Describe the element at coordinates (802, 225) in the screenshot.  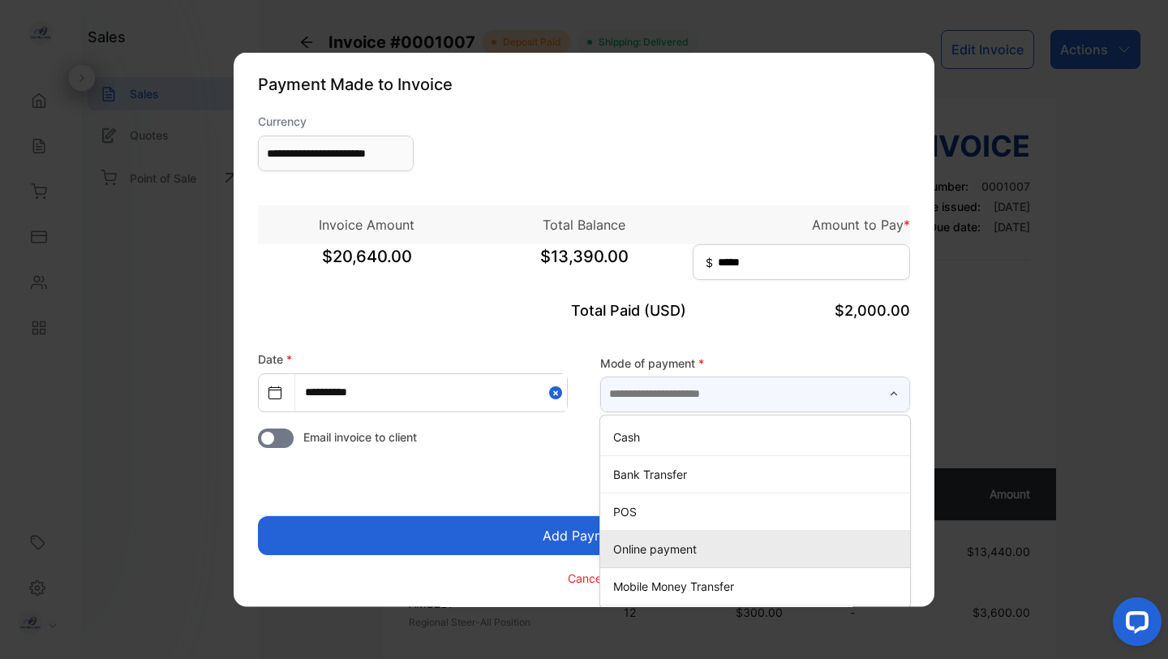
I see `p: Amount to Pay` at that location.